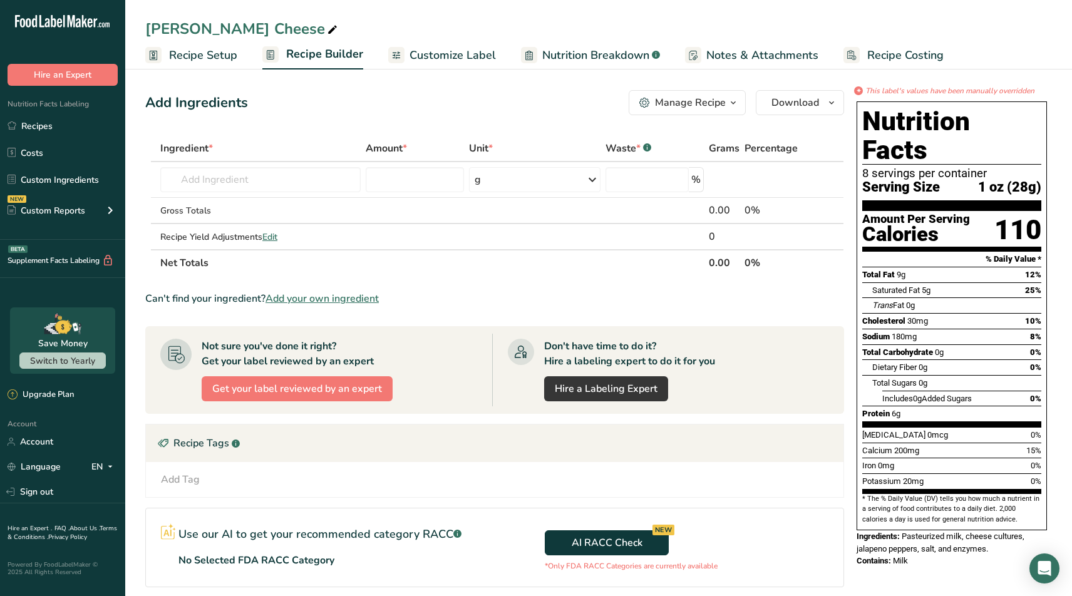  What do you see at coordinates (595, 55) in the screenshot?
I see `span: Nutrition Breakdown` at bounding box center [595, 55].